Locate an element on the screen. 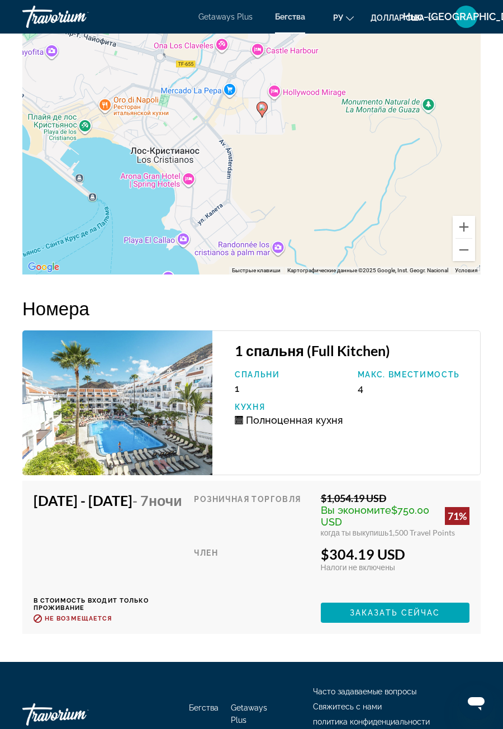 This screenshot has width=503, height=729. a: Условия (ссылка откроется в новой вкладке) is located at coordinates (466, 270).